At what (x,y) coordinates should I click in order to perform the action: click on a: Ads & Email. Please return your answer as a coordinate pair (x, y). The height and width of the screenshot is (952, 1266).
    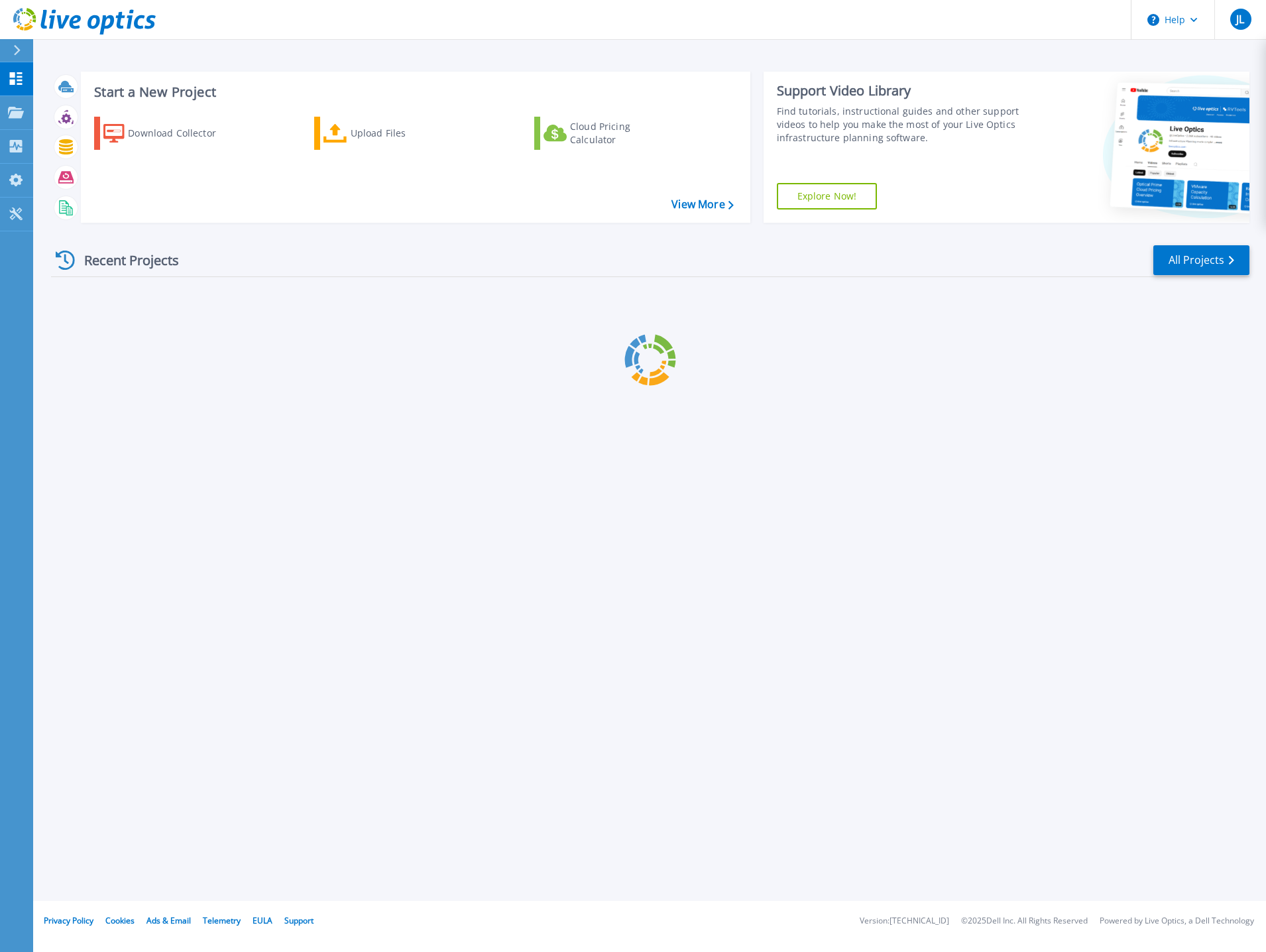
    Looking at the image, I should click on (168, 920).